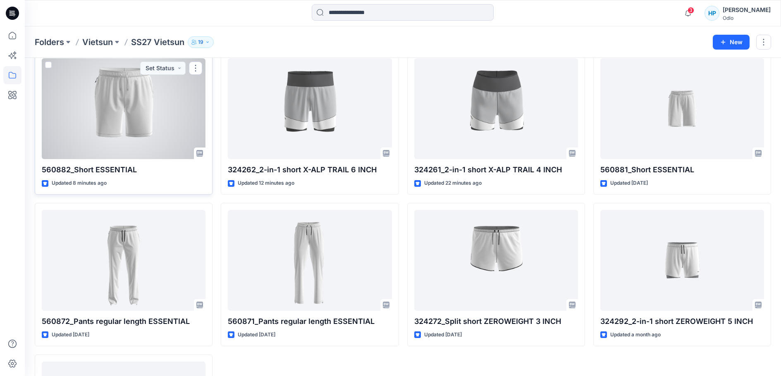 The height and width of the screenshot is (376, 781). Describe the element at coordinates (201, 42) in the screenshot. I see `p: 19` at that location.